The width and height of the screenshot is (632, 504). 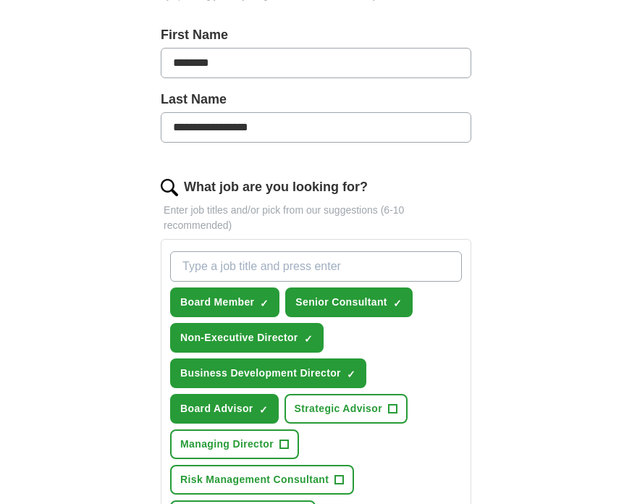 I want to click on span: Managing Director, so click(x=226, y=444).